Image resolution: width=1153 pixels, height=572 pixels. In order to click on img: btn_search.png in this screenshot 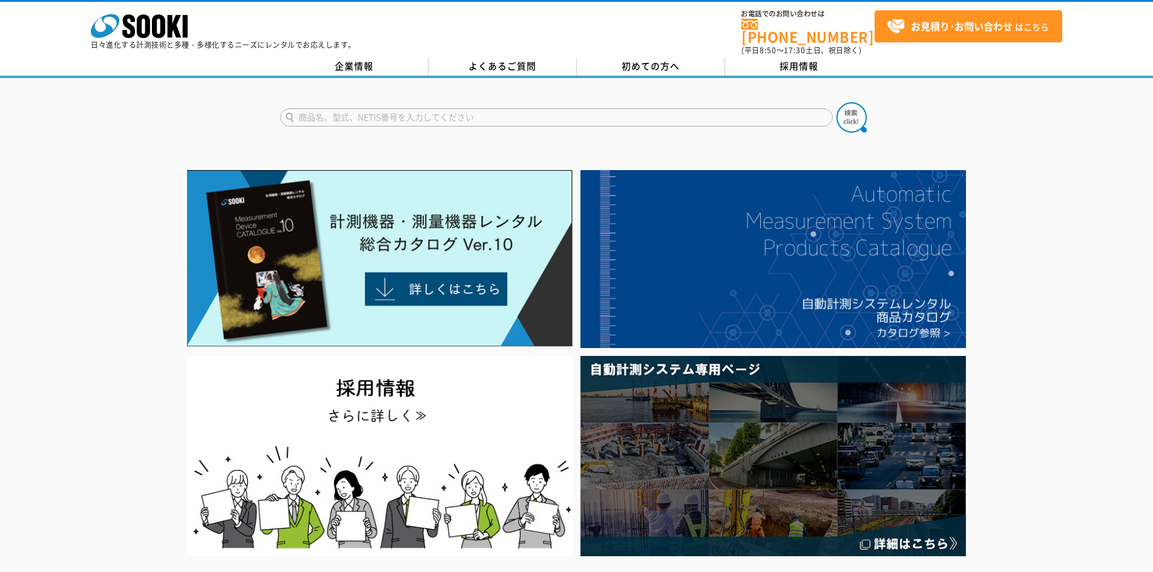, I will do `click(851, 117)`.